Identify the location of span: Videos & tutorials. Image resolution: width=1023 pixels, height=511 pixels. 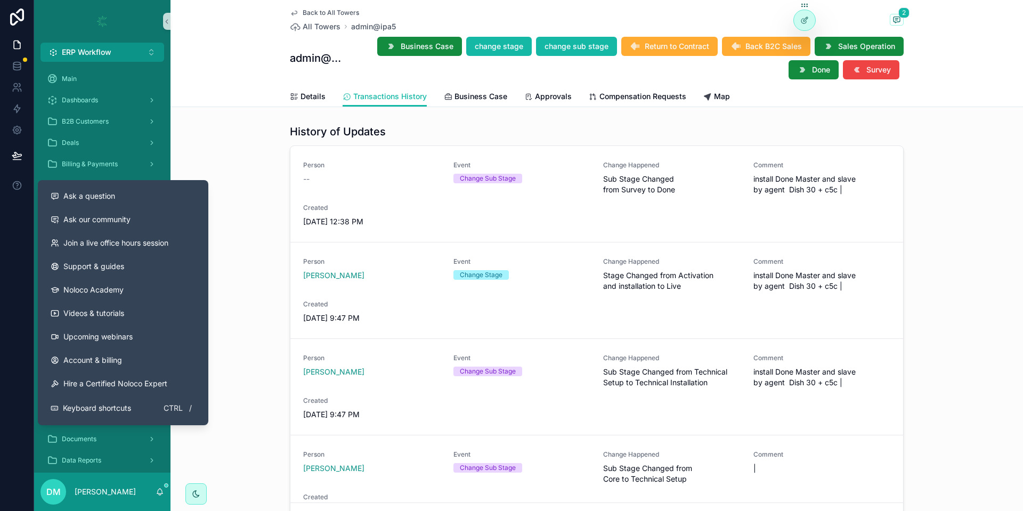
(94, 313).